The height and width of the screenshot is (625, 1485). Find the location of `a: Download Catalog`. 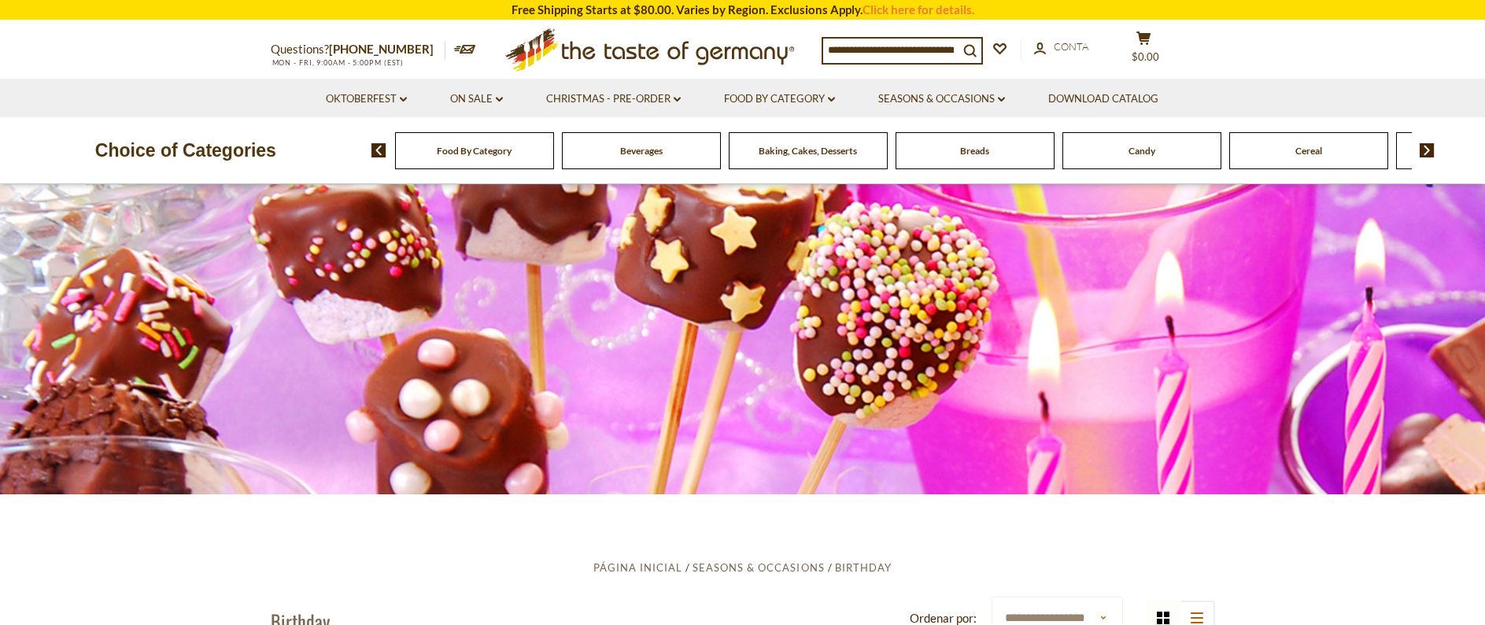

a: Download Catalog is located at coordinates (1104, 99).